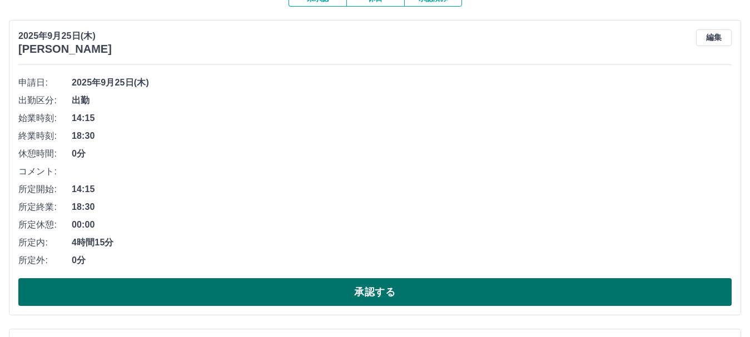 The width and height of the screenshot is (750, 337). Describe the element at coordinates (45, 83) in the screenshot. I see `span: 申請日:` at that location.